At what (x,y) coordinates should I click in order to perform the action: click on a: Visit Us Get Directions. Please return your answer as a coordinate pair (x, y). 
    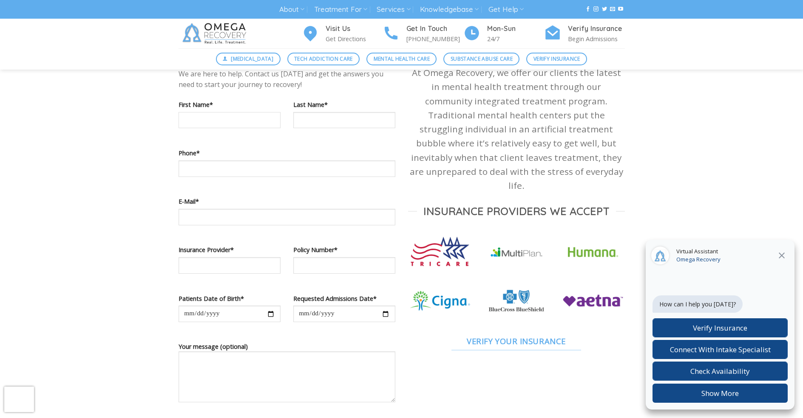
    Looking at the image, I should click on (342, 34).